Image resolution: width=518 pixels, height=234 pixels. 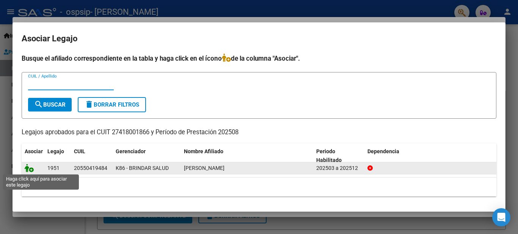 I want to click on span: Legajo, so click(x=56, y=151).